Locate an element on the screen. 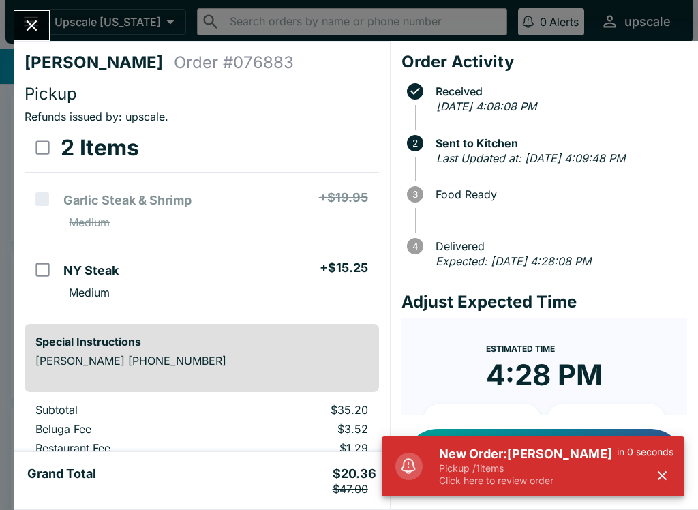 This screenshot has height=510, width=698. button: Close is located at coordinates (31, 25).